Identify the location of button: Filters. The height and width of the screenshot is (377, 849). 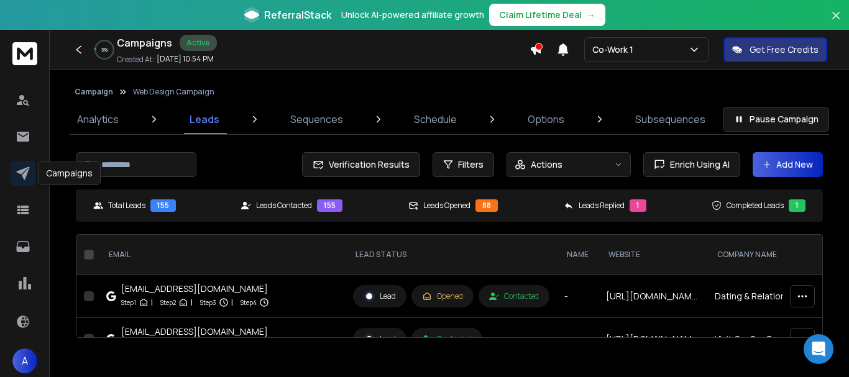
(463, 165).